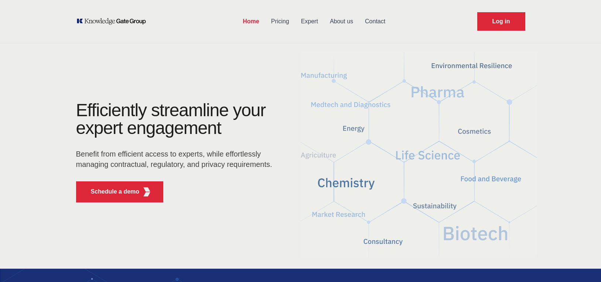 The image size is (601, 282). I want to click on a: Home, so click(251, 21).